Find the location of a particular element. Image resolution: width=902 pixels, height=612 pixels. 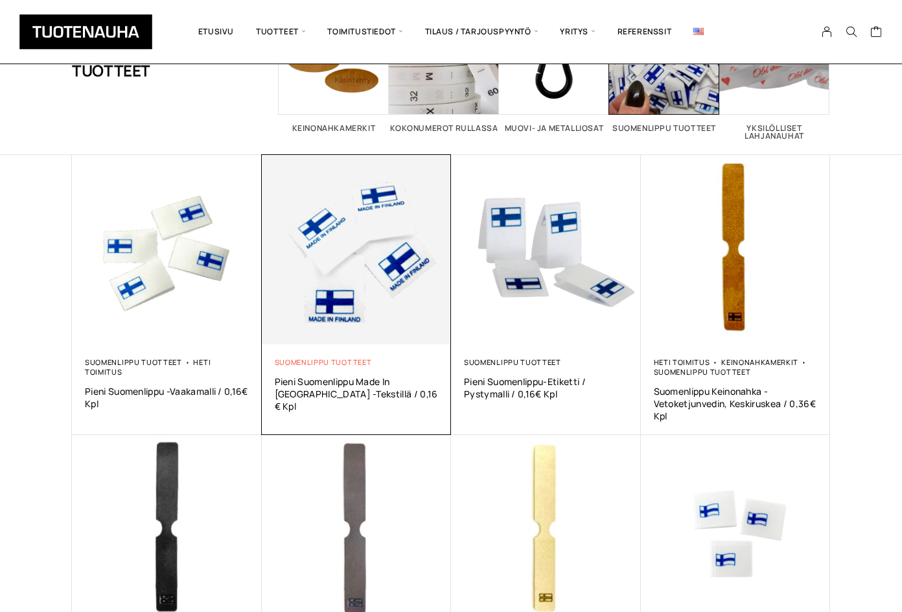

a: Visit product category Keinonahkamerkit is located at coordinates (334, 68).